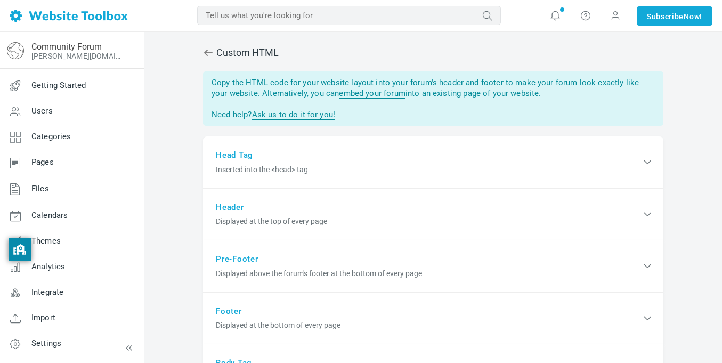 Image resolution: width=722 pixels, height=363 pixels. I want to click on a: embed your forum, so click(372, 93).